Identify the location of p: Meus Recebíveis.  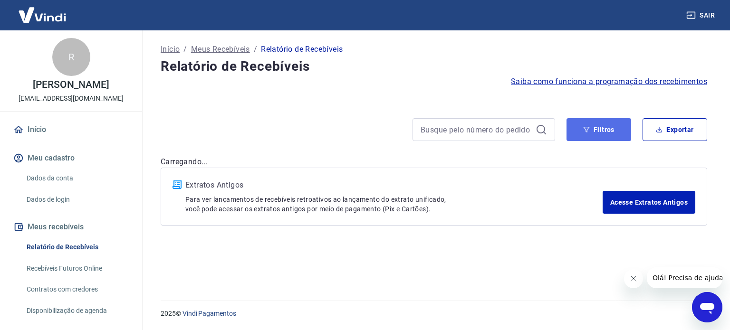
(221, 49).